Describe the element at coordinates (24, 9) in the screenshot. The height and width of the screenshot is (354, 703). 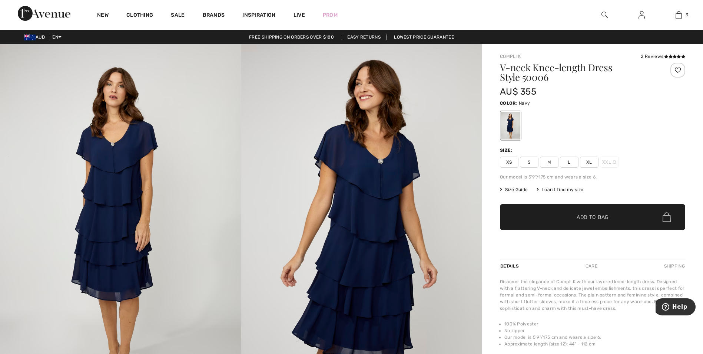
I see `span: Help` at that location.